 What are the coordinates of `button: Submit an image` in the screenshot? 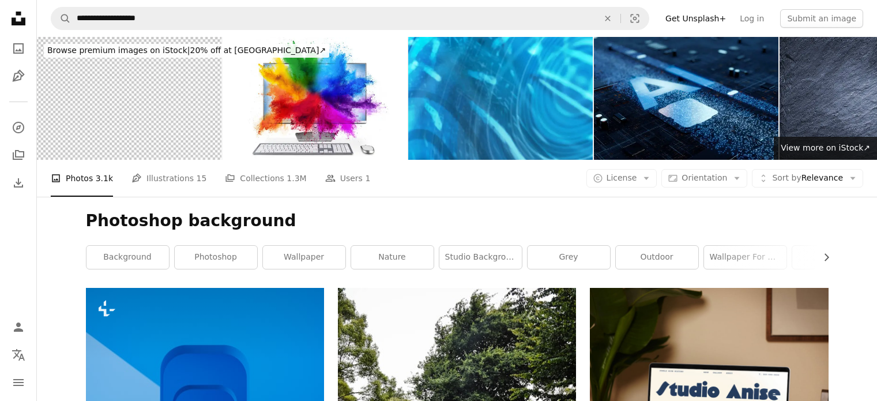 It's located at (822, 18).